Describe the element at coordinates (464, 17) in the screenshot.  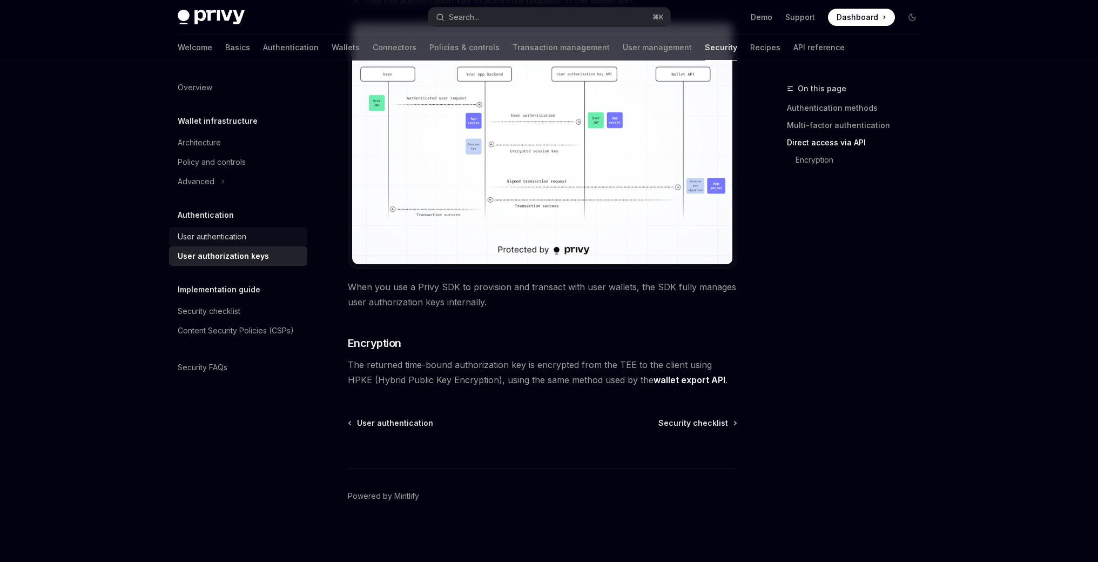
I see `div: Search...` at that location.